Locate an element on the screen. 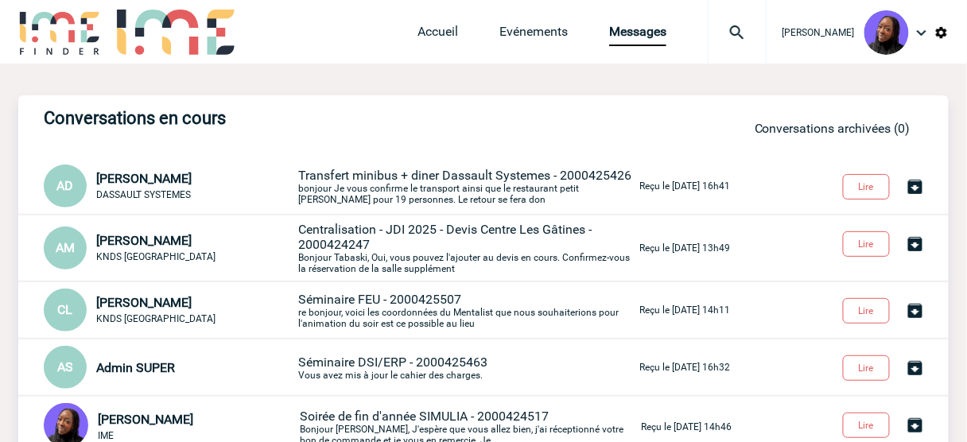  span: Séminaire FEU - 2000425507 is located at coordinates (379, 299).